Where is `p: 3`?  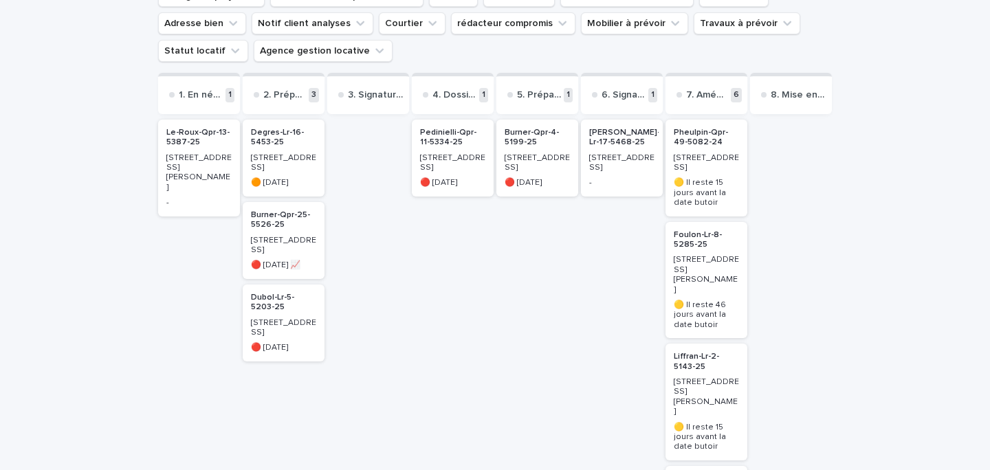
p: 3 is located at coordinates (313, 95).